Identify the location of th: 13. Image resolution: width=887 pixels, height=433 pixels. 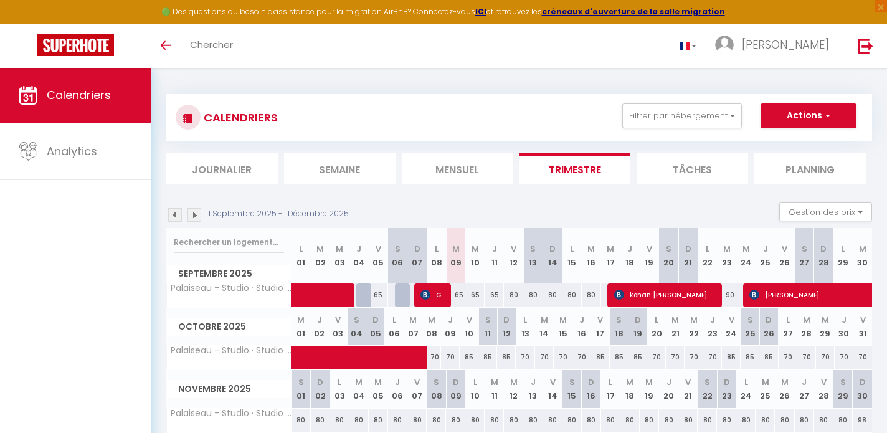
(533, 255).